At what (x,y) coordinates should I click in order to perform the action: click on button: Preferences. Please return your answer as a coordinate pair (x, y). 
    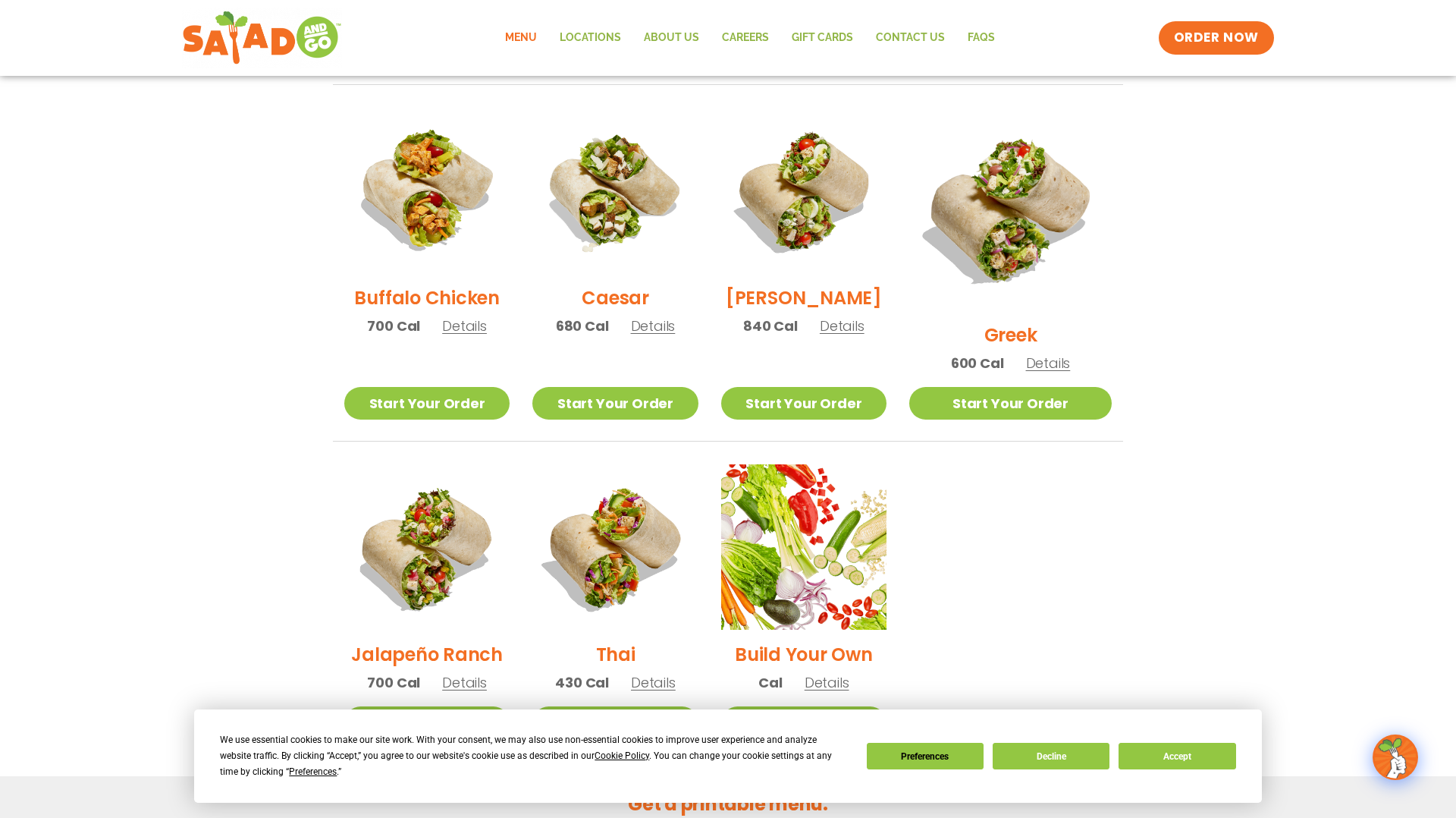
    Looking at the image, I should click on (925, 755).